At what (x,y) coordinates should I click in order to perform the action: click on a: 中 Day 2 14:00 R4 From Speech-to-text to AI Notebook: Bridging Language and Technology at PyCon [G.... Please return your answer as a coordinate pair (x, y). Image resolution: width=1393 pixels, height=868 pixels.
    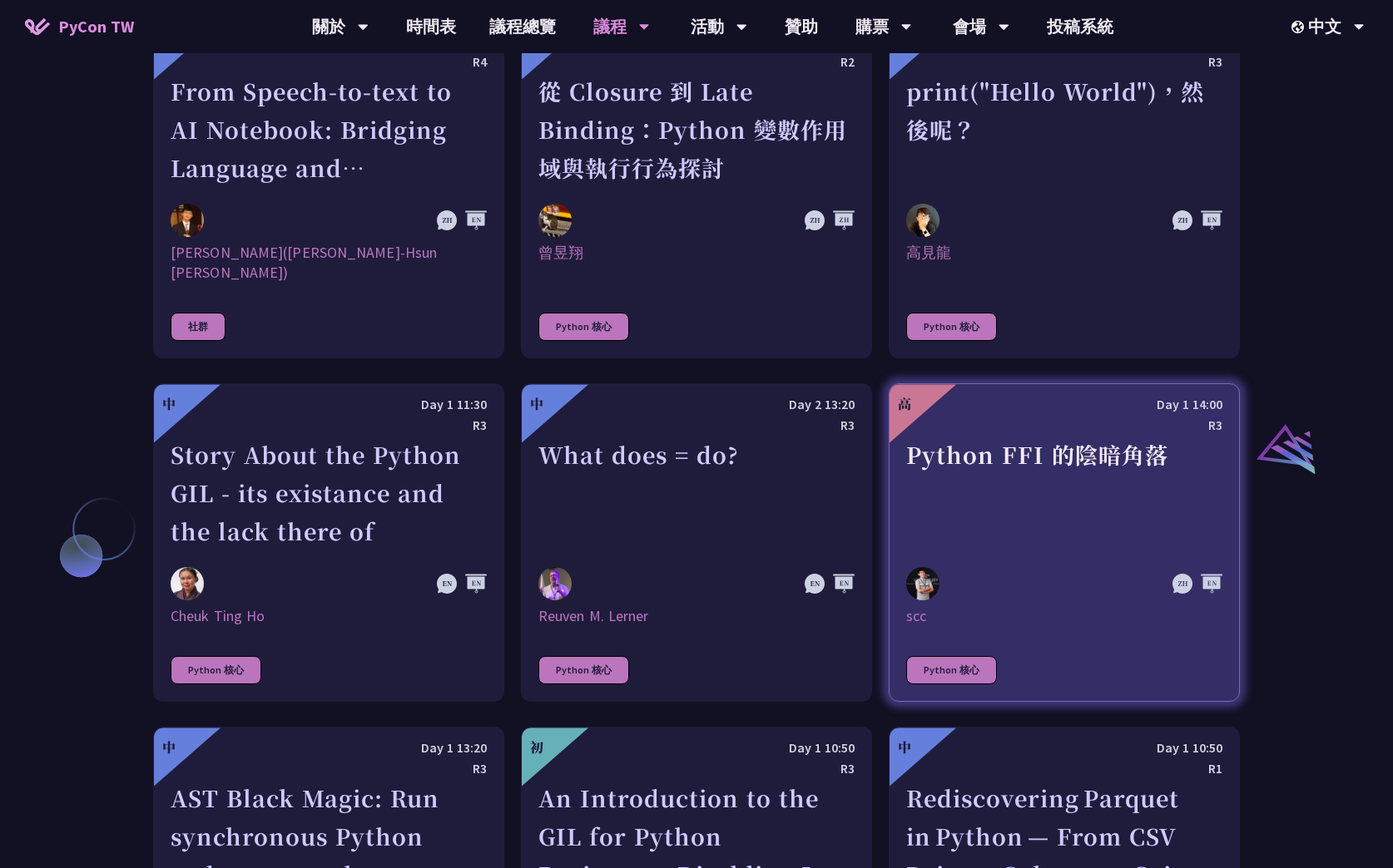
    Looking at the image, I should click on (329, 189).